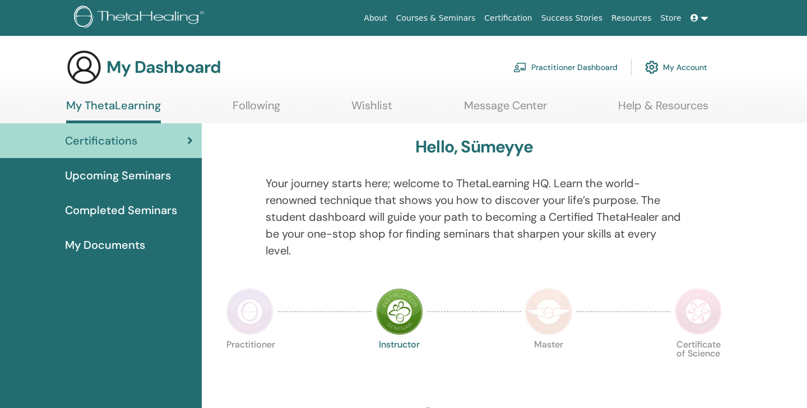 The image size is (807, 408). What do you see at coordinates (399, 364) in the screenshot?
I see `p: Instructor` at bounding box center [399, 364].